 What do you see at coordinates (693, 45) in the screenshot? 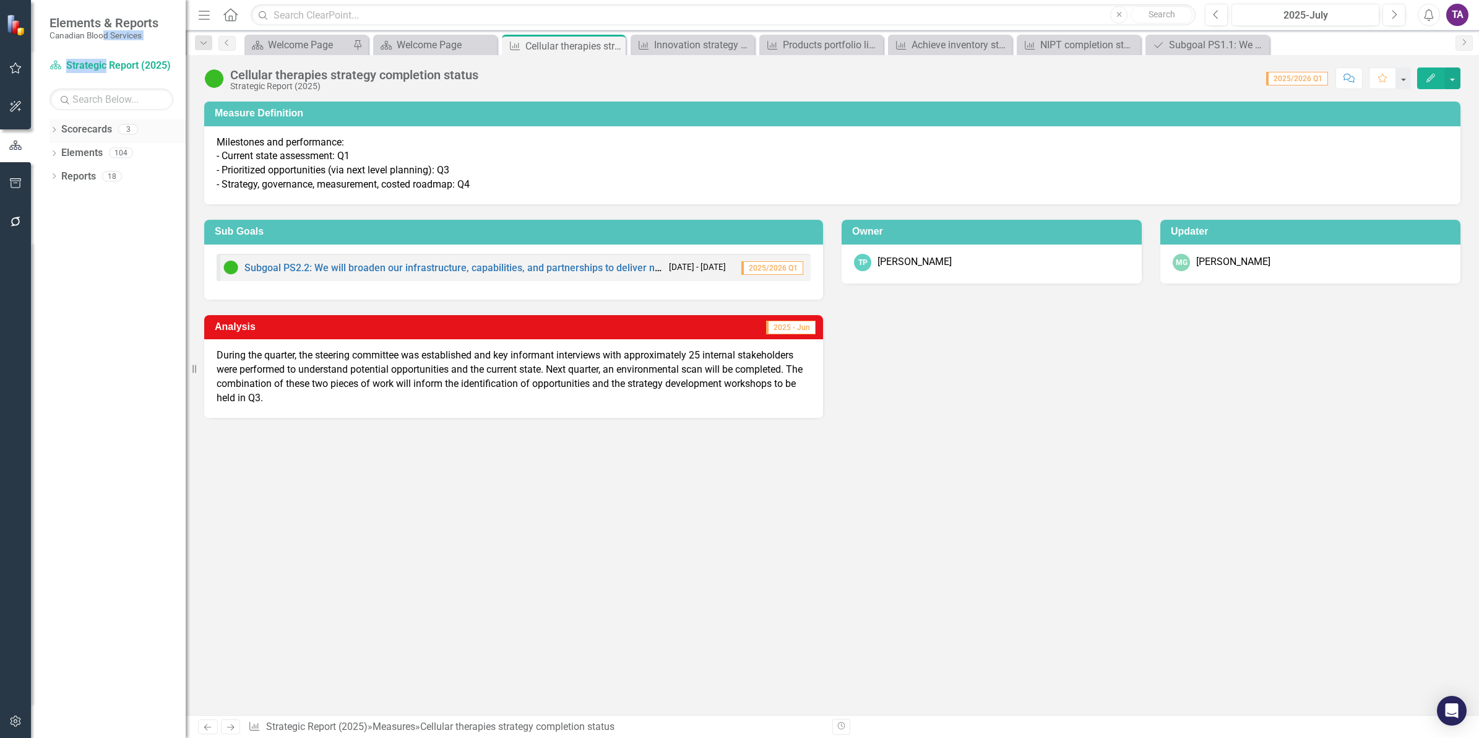
I see `a: Innovation strategy completion status` at bounding box center [693, 45].